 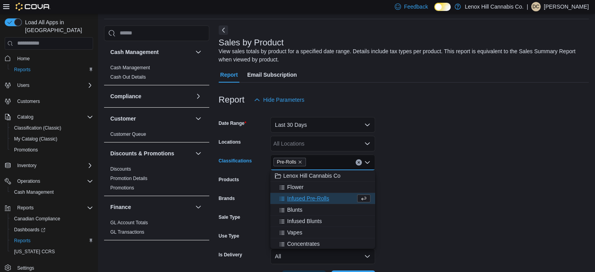 I want to click on span: Infused Pre-Rolls, so click(x=308, y=198).